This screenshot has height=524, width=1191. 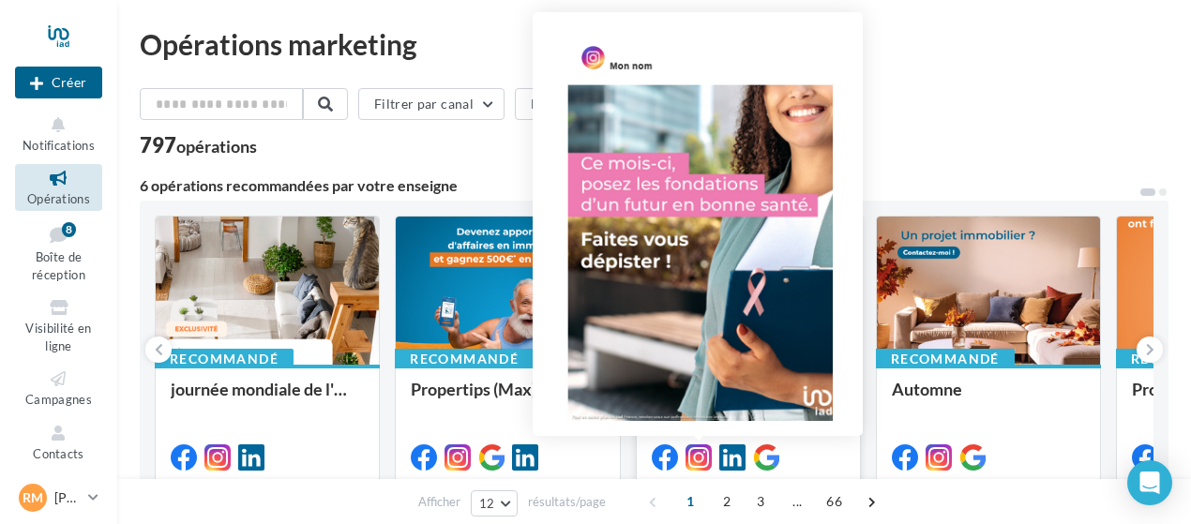 What do you see at coordinates (58, 133) in the screenshot?
I see `button: Notifications` at bounding box center [58, 133].